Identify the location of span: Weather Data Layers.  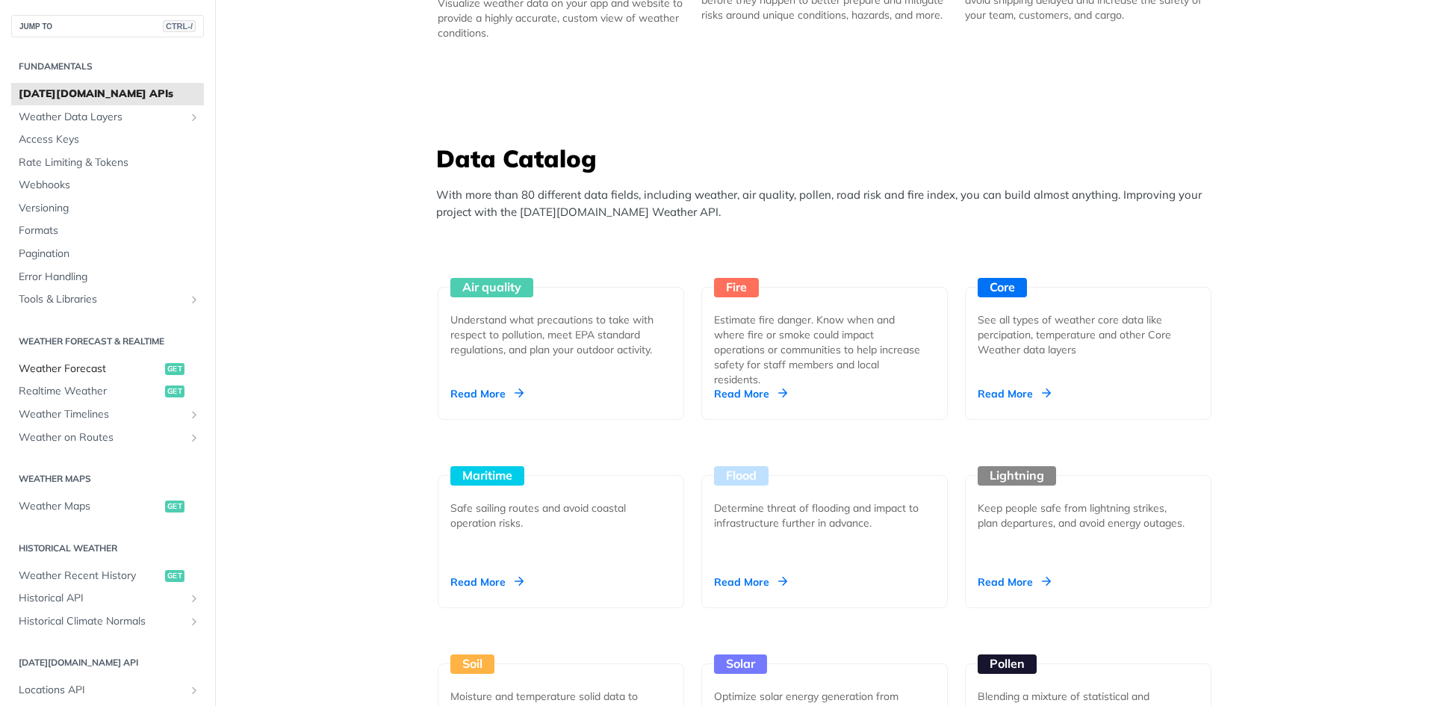
(102, 117).